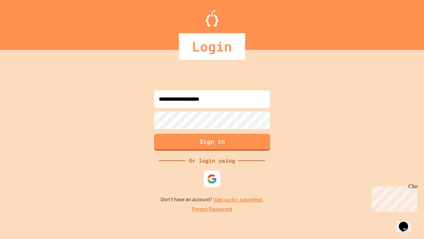 Image resolution: width=424 pixels, height=239 pixels. Describe the element at coordinates (239, 199) in the screenshot. I see `a: Sign up for JuiceMind.` at that location.